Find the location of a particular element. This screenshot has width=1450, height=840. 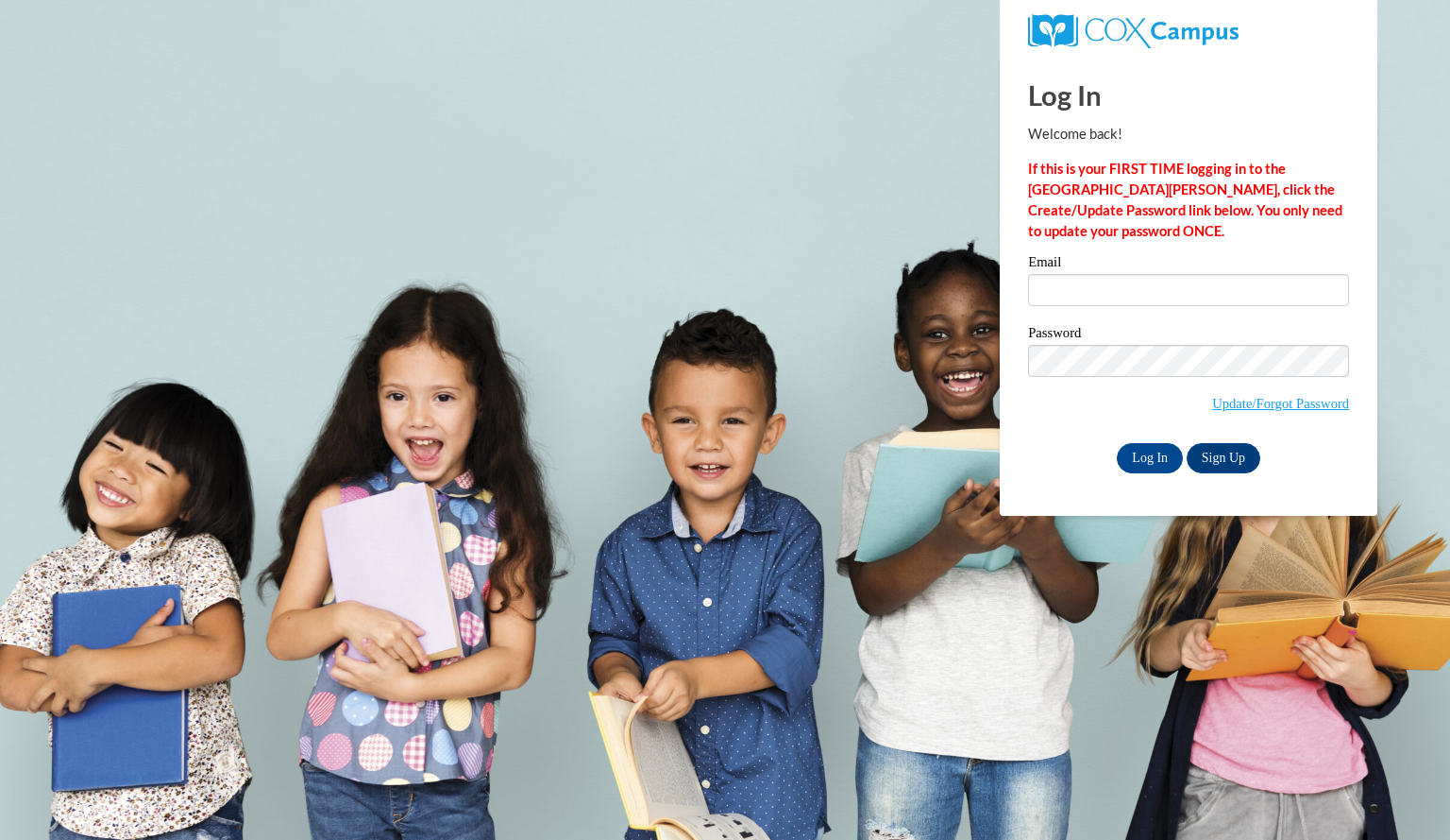

p: Welcome back! is located at coordinates (1189, 134).